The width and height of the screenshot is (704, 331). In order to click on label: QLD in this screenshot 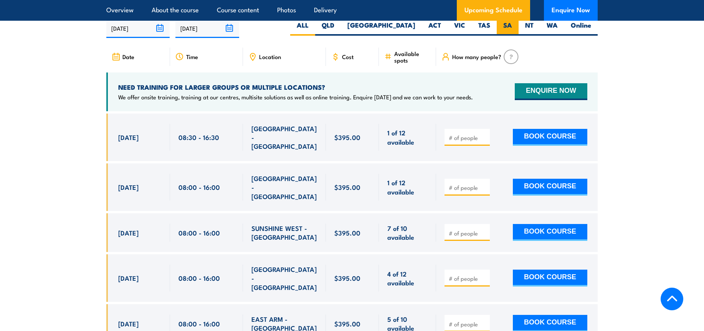, I will do `click(328, 28)`.